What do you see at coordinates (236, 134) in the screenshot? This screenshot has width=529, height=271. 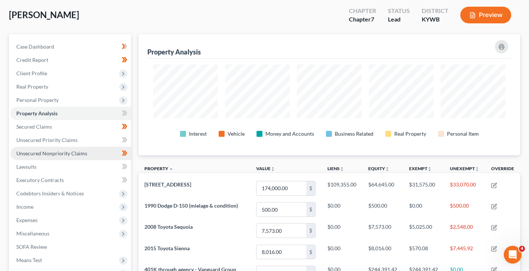 I see `div: Vehicle` at bounding box center [236, 134].